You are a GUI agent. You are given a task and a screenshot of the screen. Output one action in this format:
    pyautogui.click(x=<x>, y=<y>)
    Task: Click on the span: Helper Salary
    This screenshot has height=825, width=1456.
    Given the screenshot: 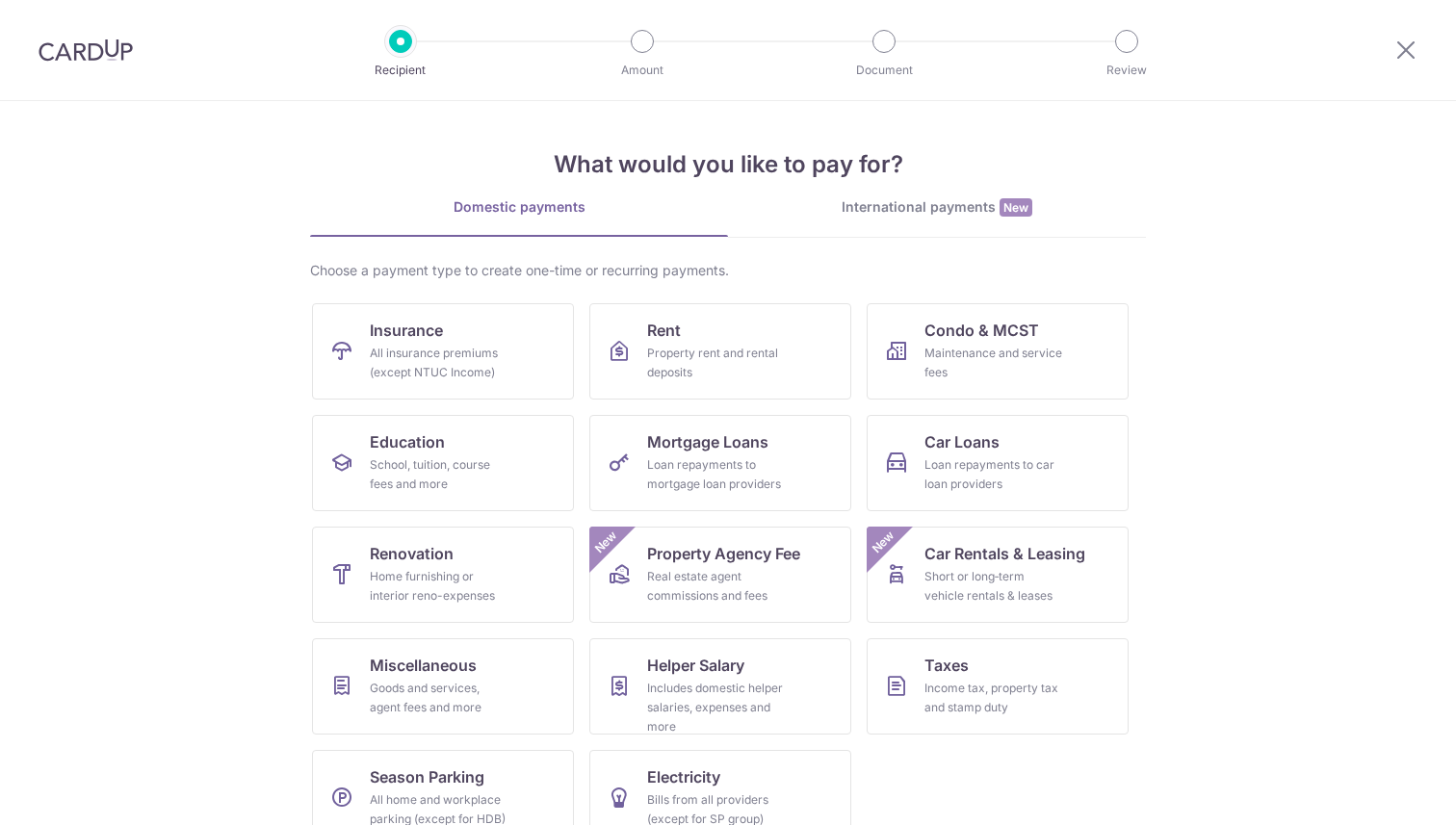 What is the action you would take?
    pyautogui.click(x=695, y=665)
    